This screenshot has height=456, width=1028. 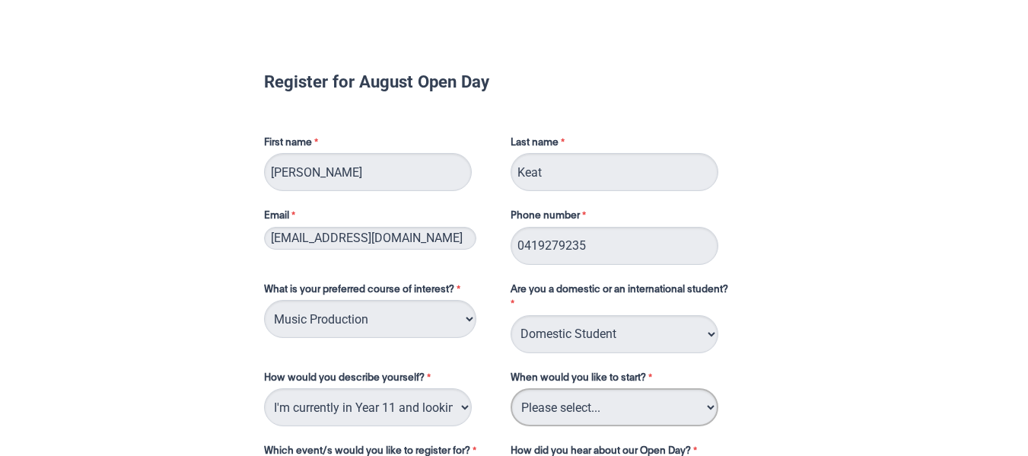 What do you see at coordinates (614, 334) in the screenshot?
I see `select: Are you a domestic or an international student?` at bounding box center [614, 334].